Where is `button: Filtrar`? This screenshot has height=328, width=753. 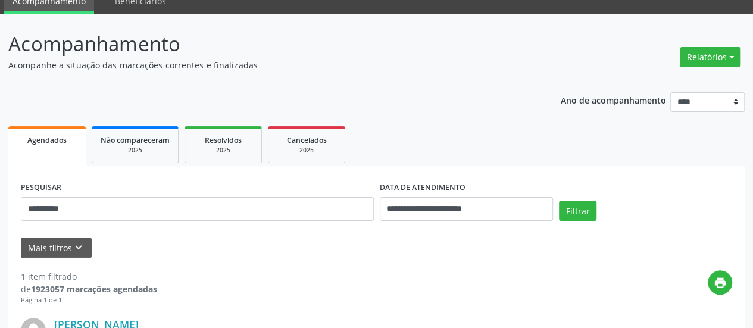 button: Filtrar is located at coordinates (577, 211).